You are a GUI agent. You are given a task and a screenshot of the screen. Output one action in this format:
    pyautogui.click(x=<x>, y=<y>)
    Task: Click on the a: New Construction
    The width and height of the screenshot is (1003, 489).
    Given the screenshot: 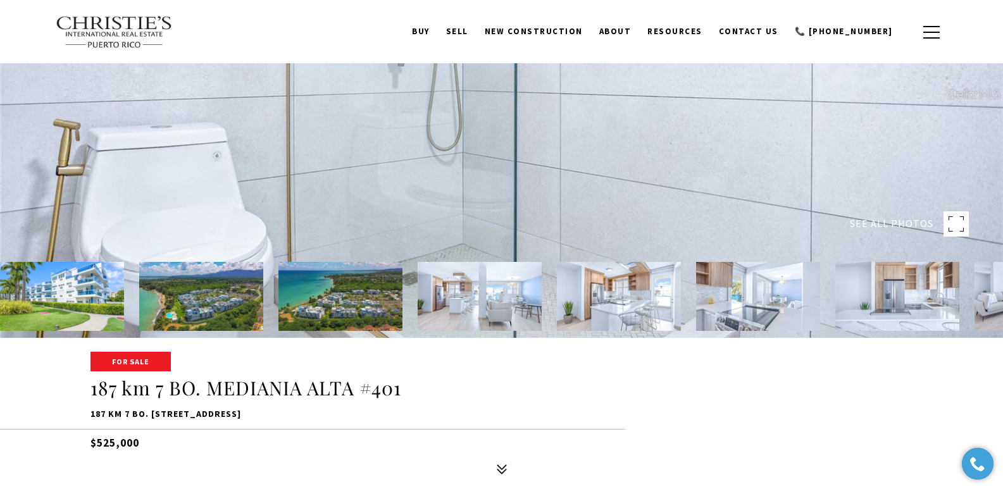 What is the action you would take?
    pyautogui.click(x=534, y=32)
    